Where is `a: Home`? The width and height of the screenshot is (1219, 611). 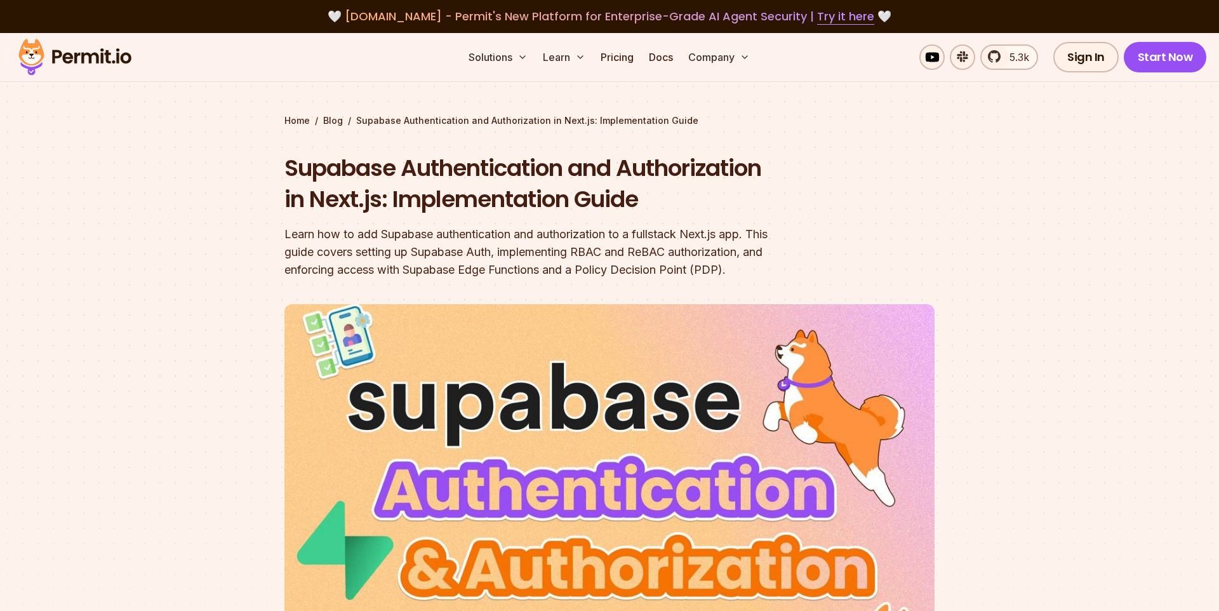
a: Home is located at coordinates (297, 121).